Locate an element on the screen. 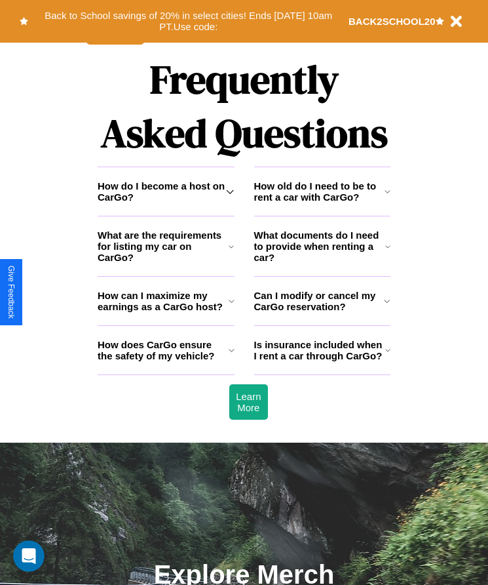 The image size is (488, 585). b: BACK2SCHOOL20 is located at coordinates (392, 21).